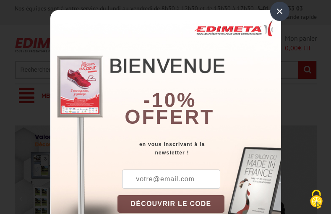 This screenshot has height=214, width=331. What do you see at coordinates (171, 179) in the screenshot?
I see `input: votre@email.com` at bounding box center [171, 179].